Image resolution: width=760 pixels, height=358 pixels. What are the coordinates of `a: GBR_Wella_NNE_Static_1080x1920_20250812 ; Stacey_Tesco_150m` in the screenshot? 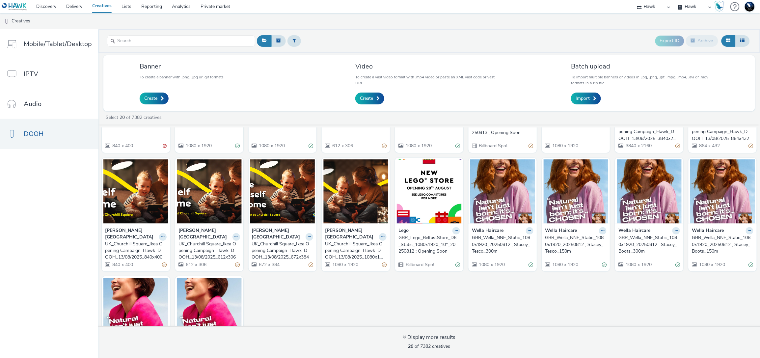 It's located at (576, 244).